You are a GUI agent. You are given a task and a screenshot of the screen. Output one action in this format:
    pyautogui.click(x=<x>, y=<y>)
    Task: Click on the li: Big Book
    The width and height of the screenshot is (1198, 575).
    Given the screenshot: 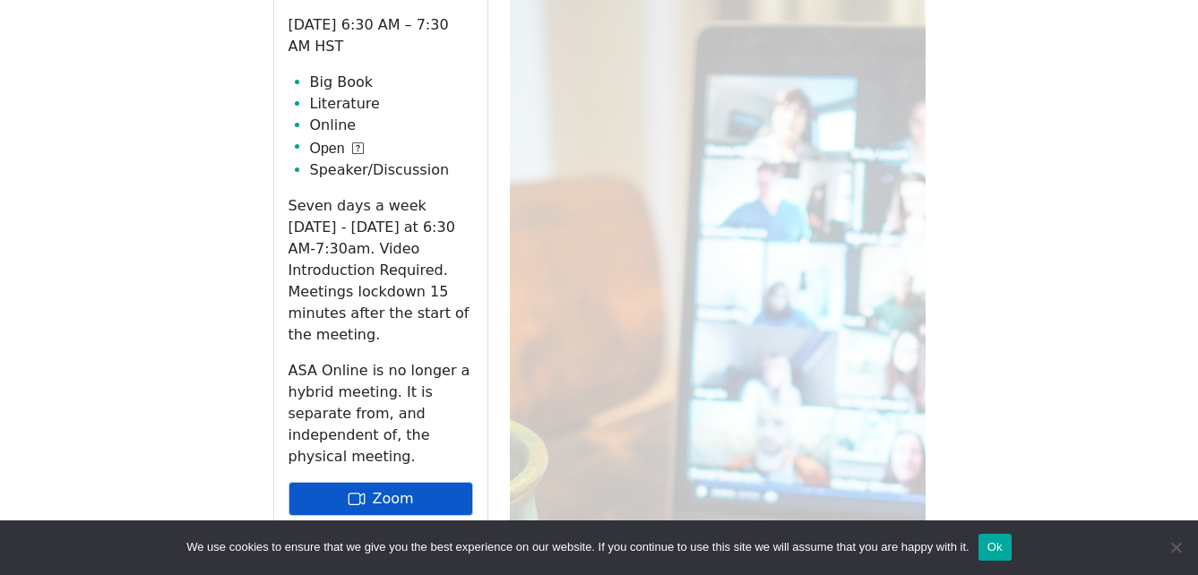 What is the action you would take?
    pyautogui.click(x=392, y=82)
    